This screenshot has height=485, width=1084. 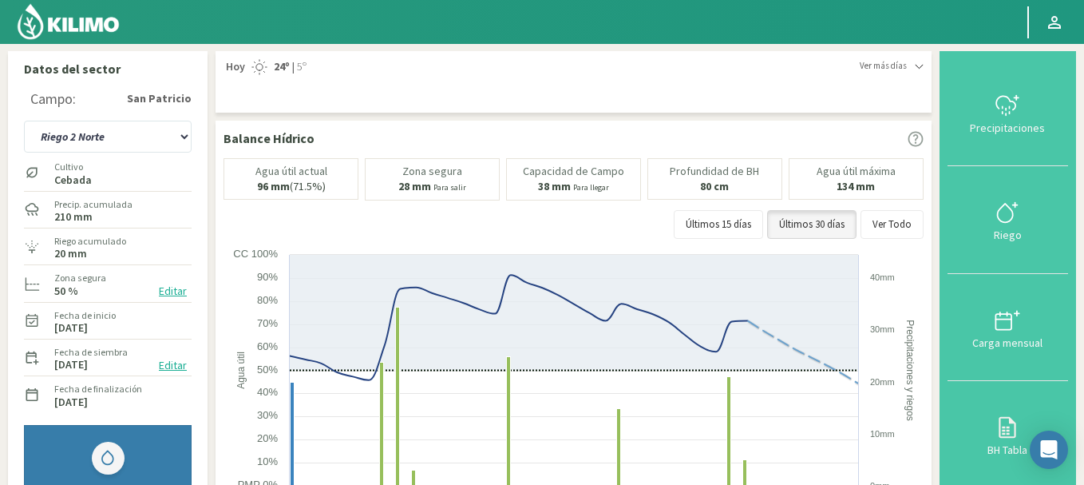 I want to click on strong: San Patricio, so click(x=159, y=98).